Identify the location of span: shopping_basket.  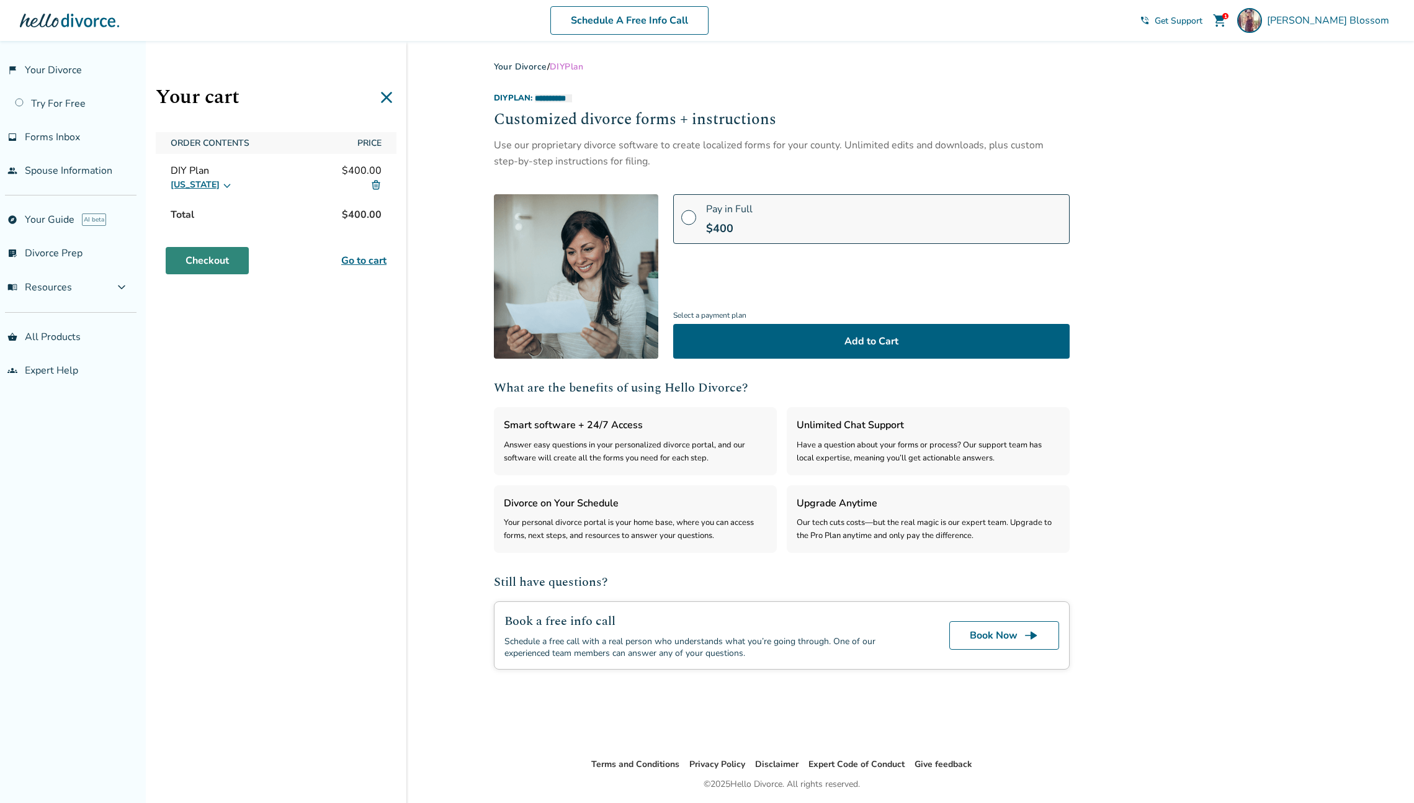
(12, 337).